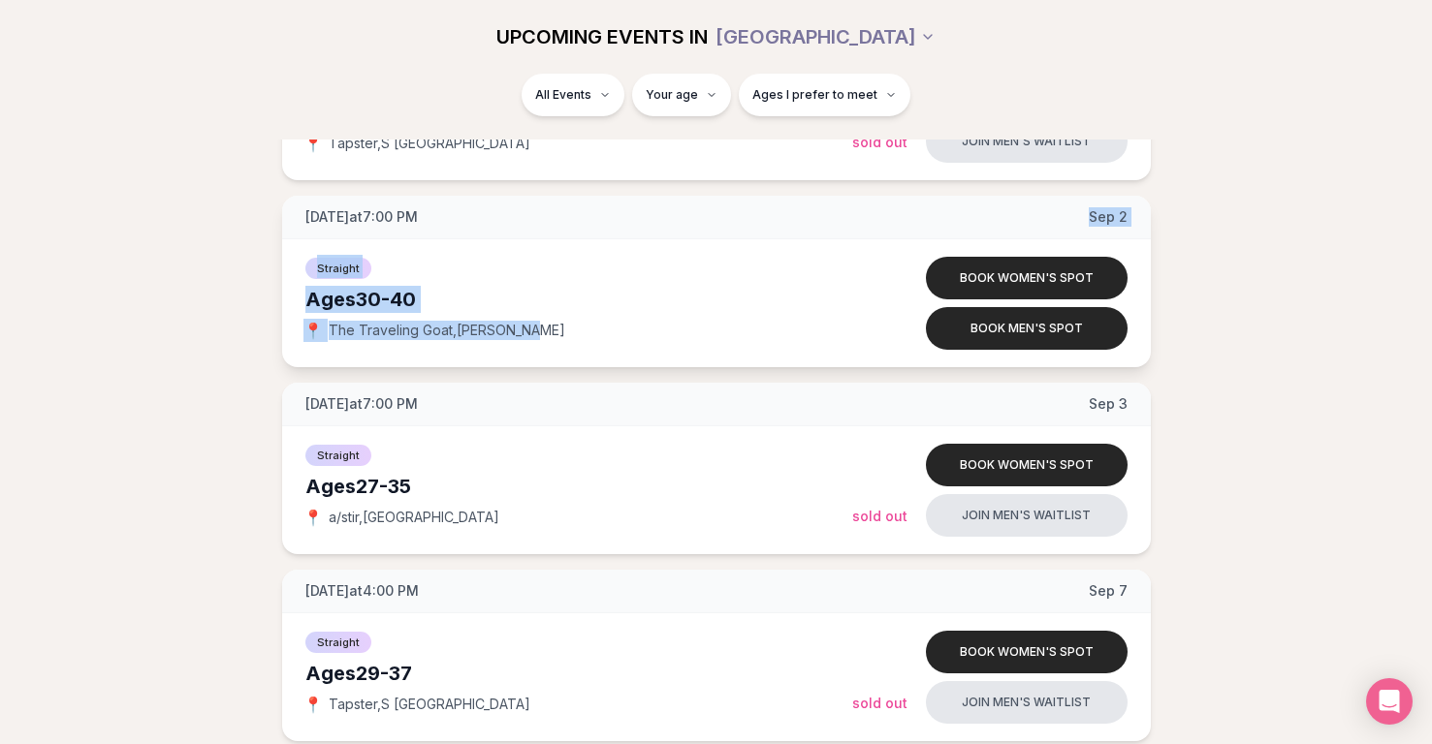 The width and height of the screenshot is (1432, 744). What do you see at coordinates (1108, 217) in the screenshot?
I see `span: Sep 2` at bounding box center [1108, 217].